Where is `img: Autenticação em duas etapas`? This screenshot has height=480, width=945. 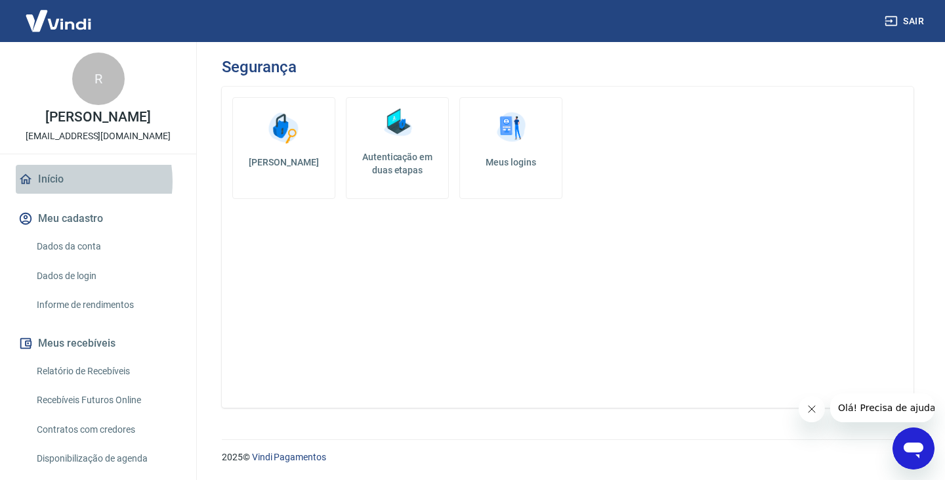 img: Autenticação em duas etapas is located at coordinates (398, 123).